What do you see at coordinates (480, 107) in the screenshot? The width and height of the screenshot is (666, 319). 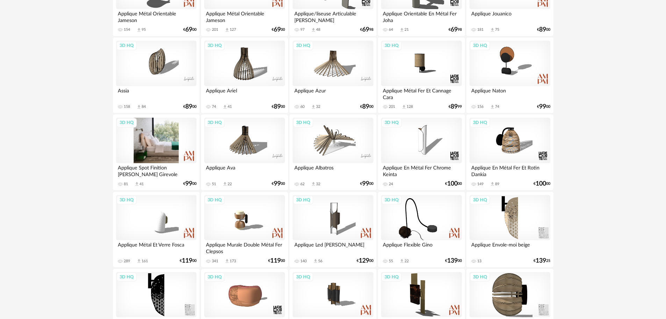 I see `div: 156` at bounding box center [480, 107].